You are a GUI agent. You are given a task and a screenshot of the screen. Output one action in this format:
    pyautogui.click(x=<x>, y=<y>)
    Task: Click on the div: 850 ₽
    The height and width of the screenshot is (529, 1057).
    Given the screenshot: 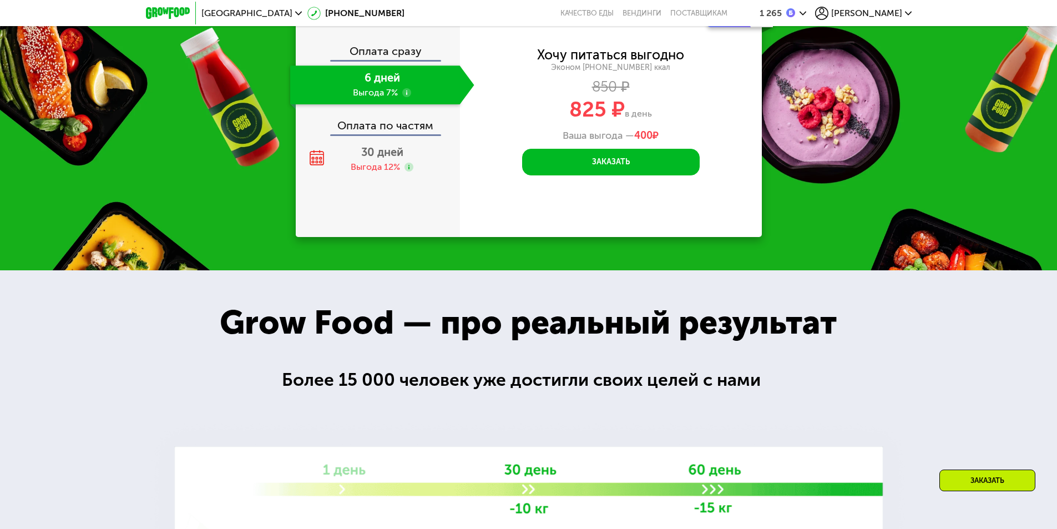 What is the action you would take?
    pyautogui.click(x=611, y=87)
    